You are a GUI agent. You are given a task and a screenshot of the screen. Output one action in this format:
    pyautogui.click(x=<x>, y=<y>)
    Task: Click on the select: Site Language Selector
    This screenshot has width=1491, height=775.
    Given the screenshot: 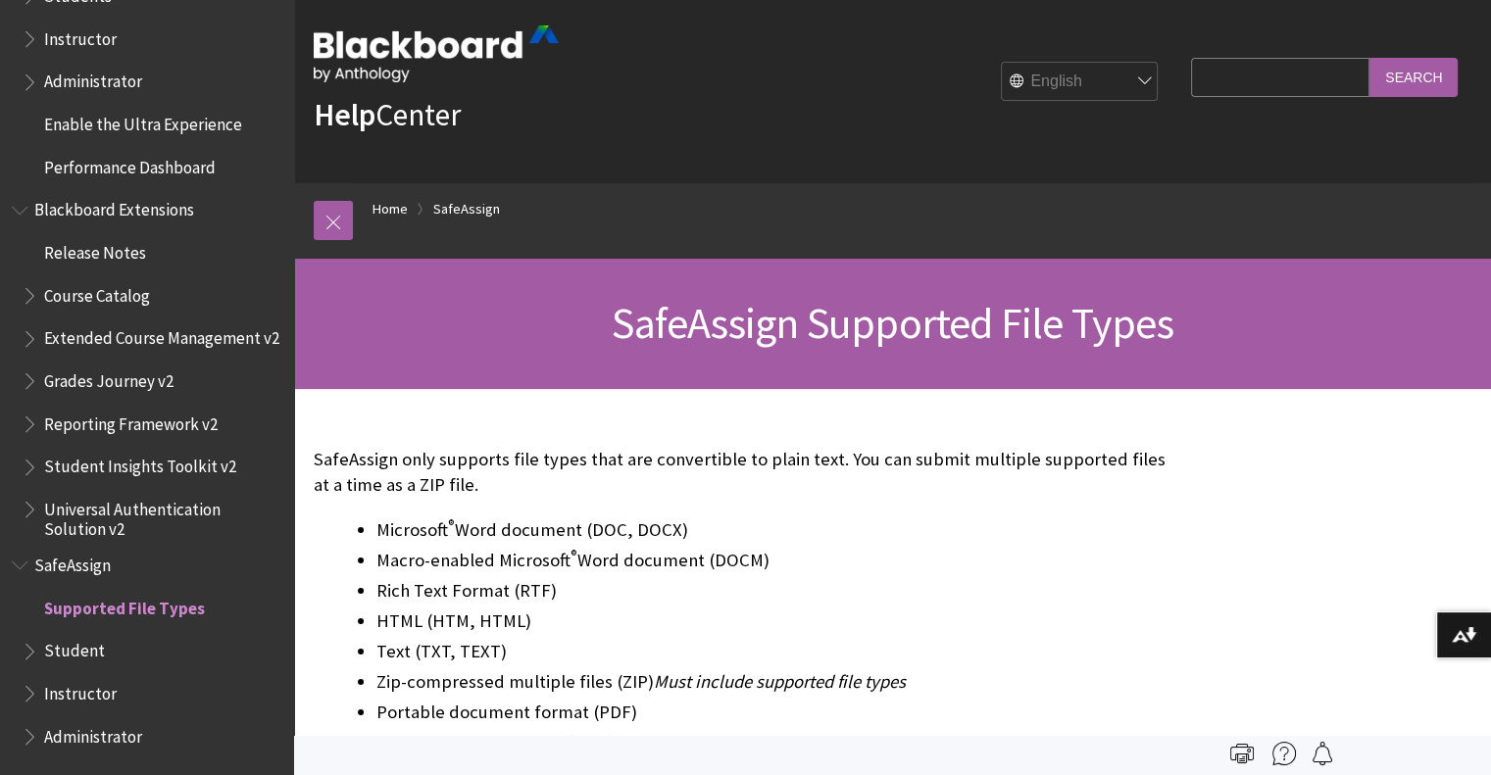 What is the action you would take?
    pyautogui.click(x=1080, y=82)
    